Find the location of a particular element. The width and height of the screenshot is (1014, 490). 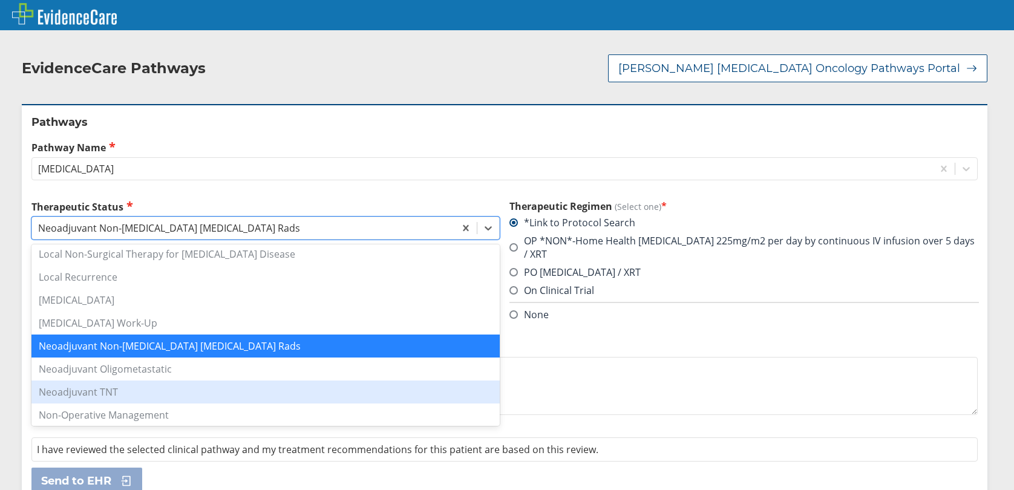

h2: Pathways is located at coordinates (505, 122).